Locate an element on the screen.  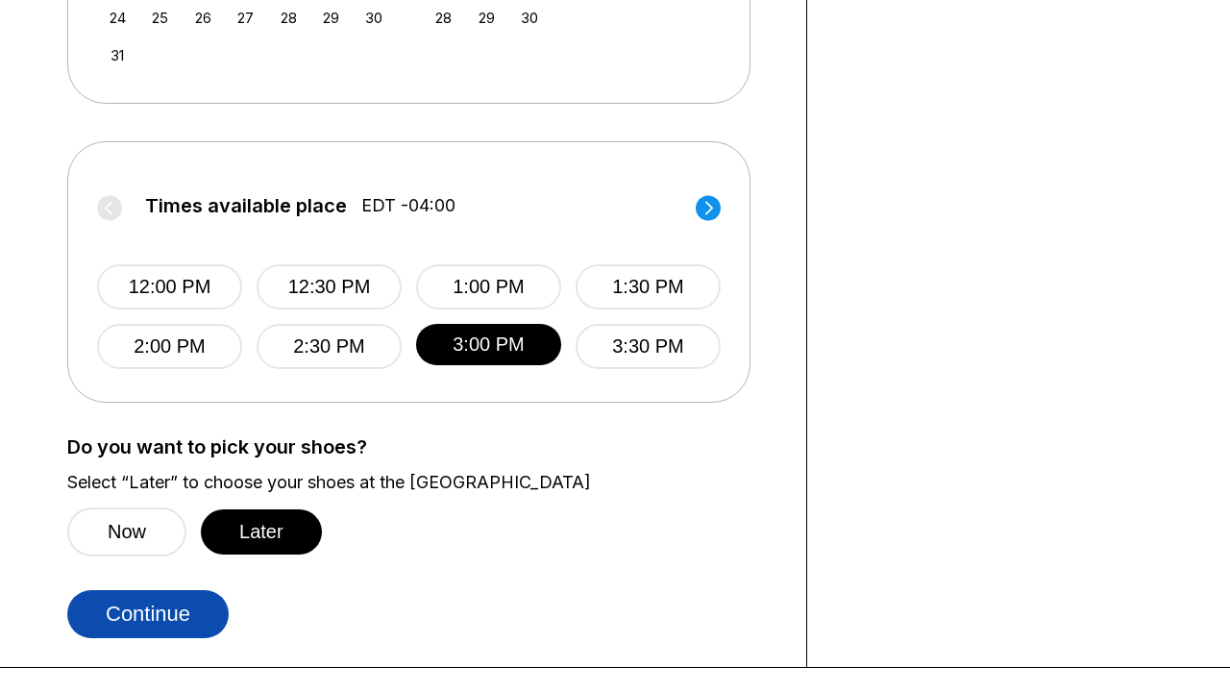
button: Continue is located at coordinates (148, 614).